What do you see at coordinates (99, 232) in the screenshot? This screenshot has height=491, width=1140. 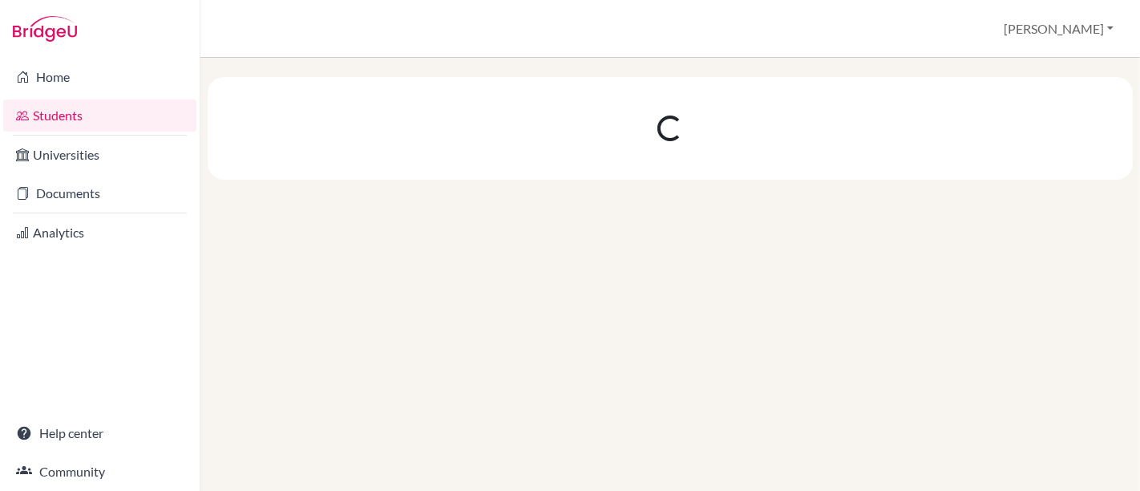 I see `a: Analytics` at bounding box center [99, 232].